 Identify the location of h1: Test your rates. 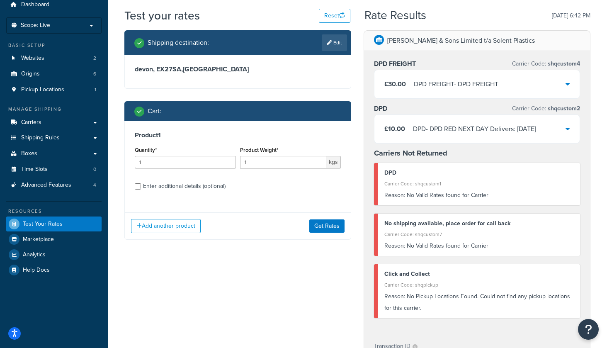
(162, 15).